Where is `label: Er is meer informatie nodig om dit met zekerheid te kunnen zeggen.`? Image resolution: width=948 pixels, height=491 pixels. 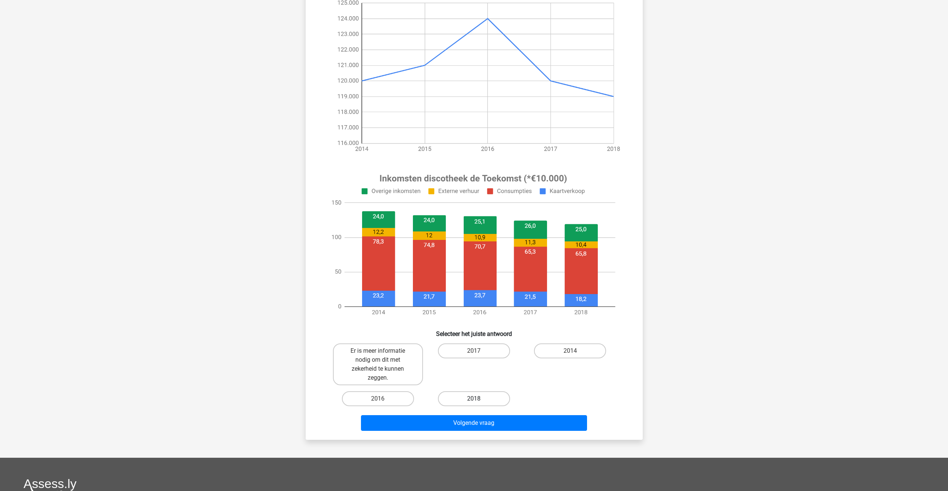
label: Er is meer informatie nodig om dit met zekerheid te kunnen zeggen. is located at coordinates (378, 365).